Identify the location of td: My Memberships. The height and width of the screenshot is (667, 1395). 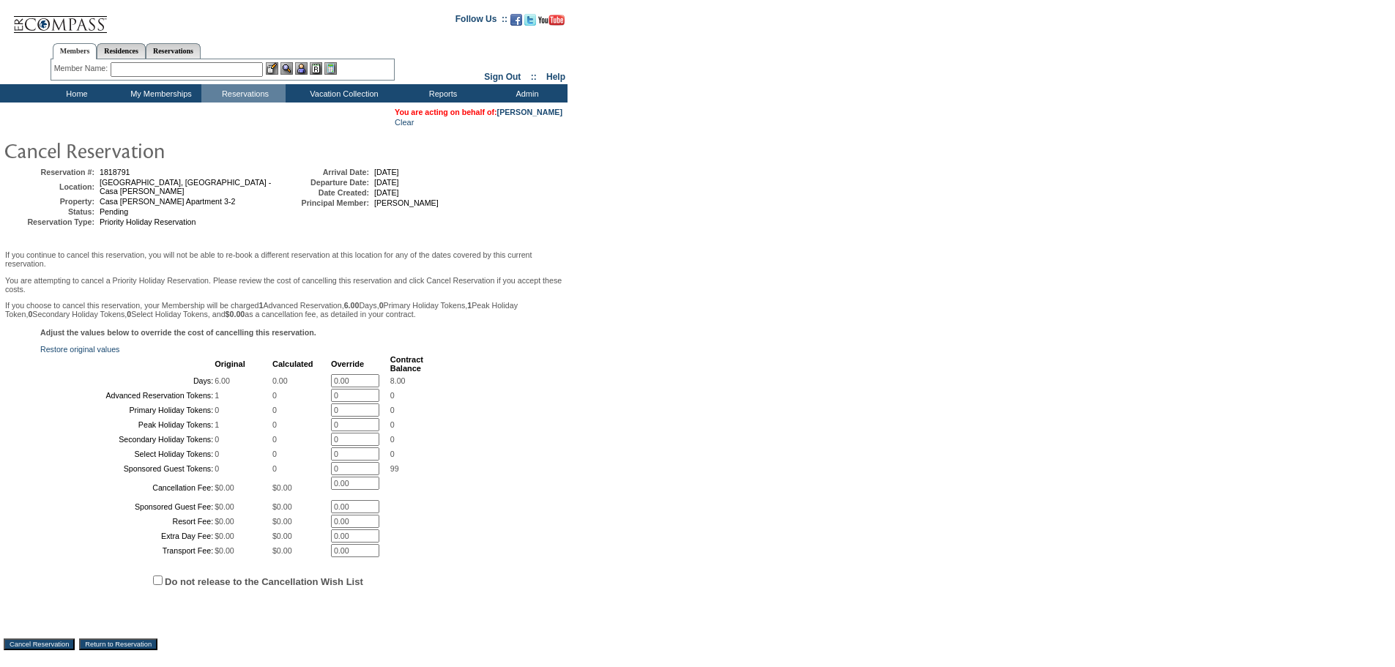
(159, 93).